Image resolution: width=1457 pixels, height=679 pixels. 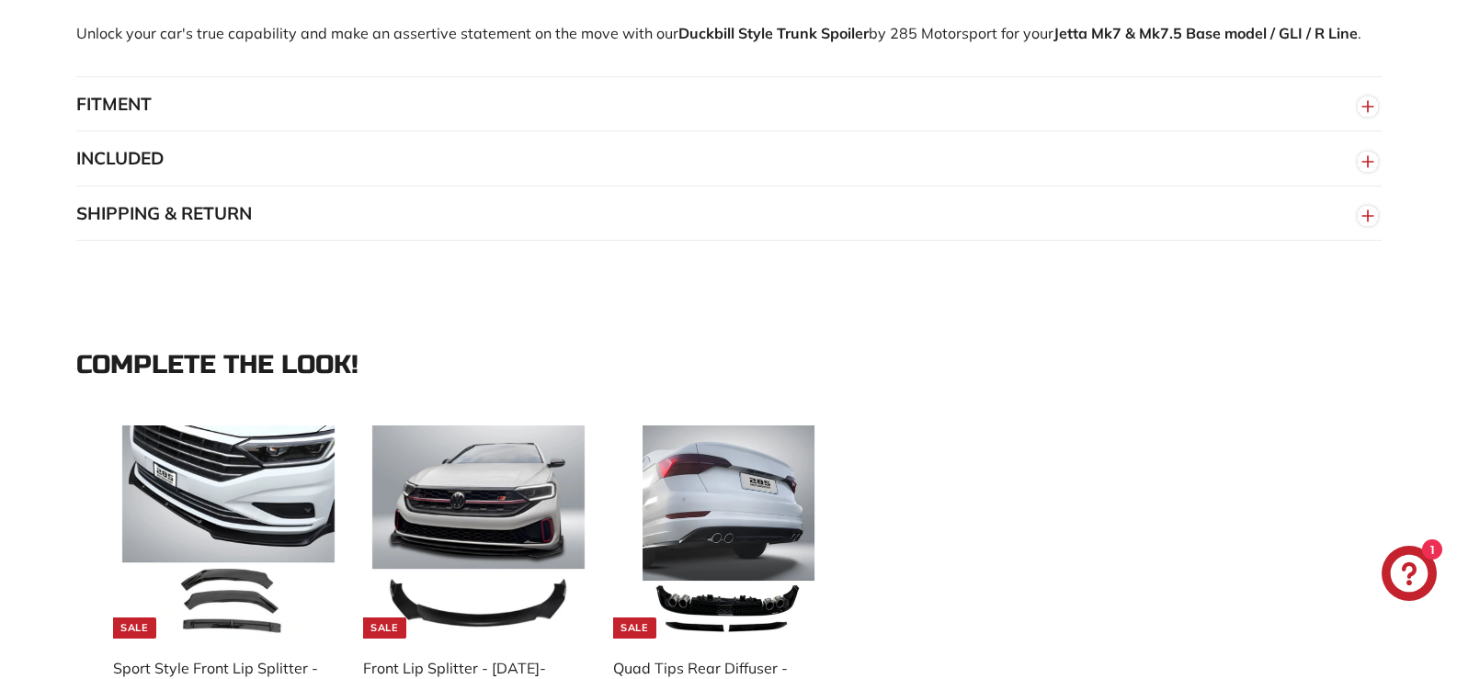 I want to click on strong: Jetta Mk7 & Mk7.5 Base model / GLI / R Line, so click(x=1205, y=33).